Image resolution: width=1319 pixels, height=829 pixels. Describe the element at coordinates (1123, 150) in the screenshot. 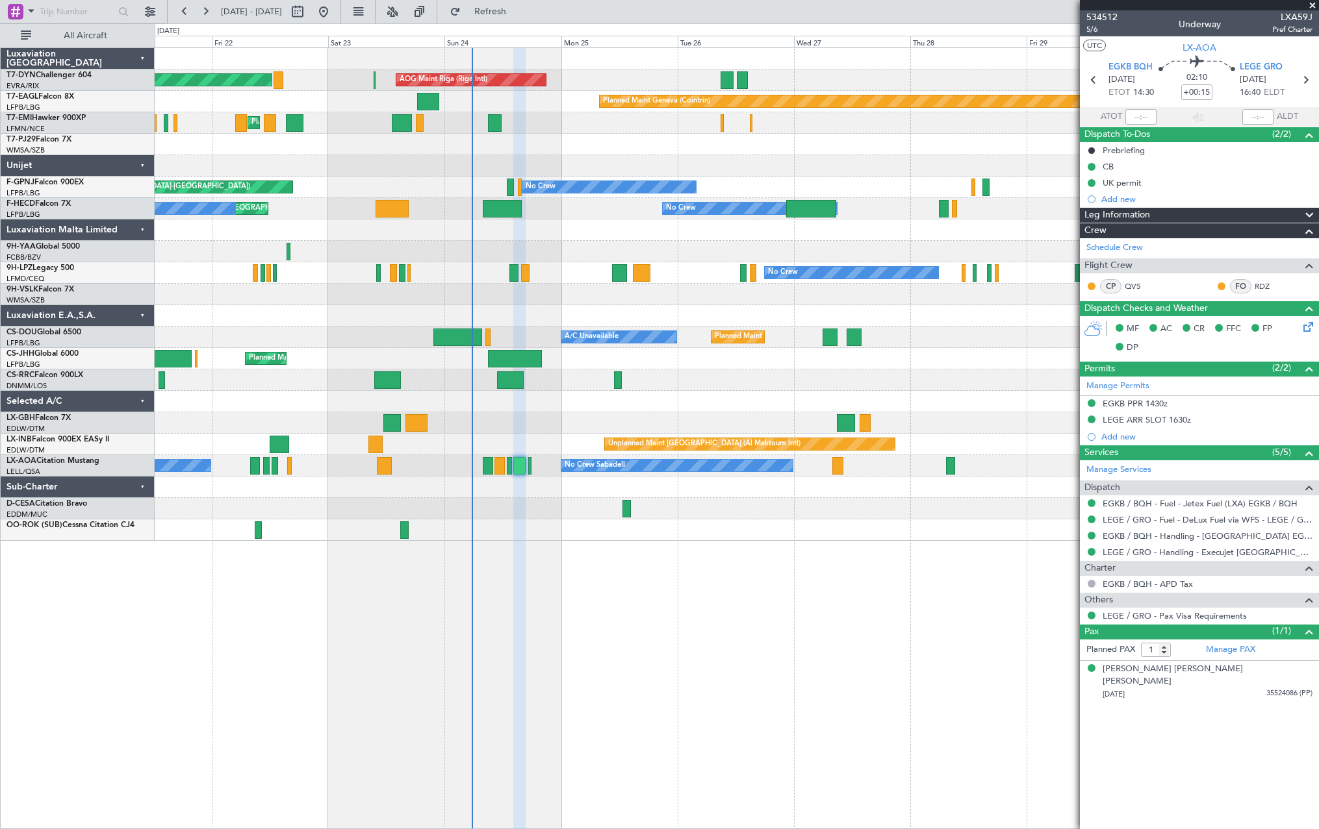

I see `div: Prebriefing` at that location.